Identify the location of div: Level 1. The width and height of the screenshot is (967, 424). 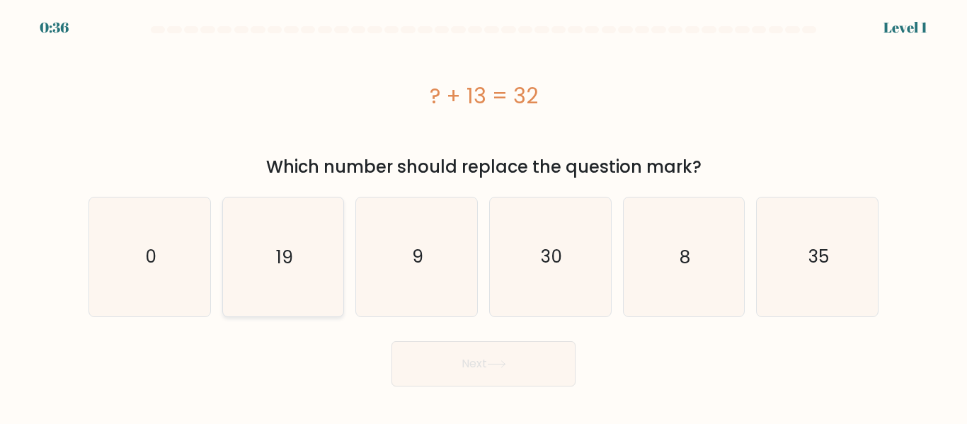
(905, 28).